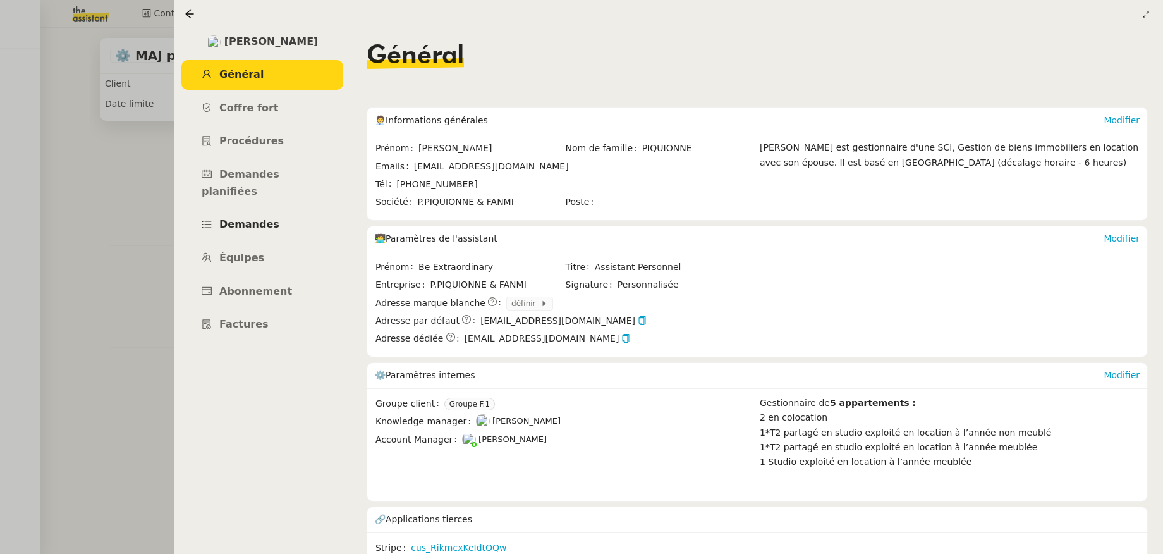  Describe the element at coordinates (950, 447) in the screenshot. I see `li: 1*T2 partagé en studio exploité en location à l’année meublée` at that location.